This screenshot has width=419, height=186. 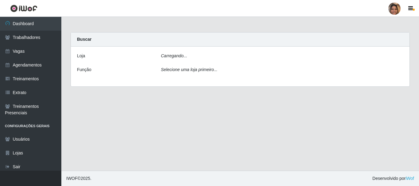 What do you see at coordinates (72, 178) in the screenshot?
I see `span: IWOF` at bounding box center [72, 178].